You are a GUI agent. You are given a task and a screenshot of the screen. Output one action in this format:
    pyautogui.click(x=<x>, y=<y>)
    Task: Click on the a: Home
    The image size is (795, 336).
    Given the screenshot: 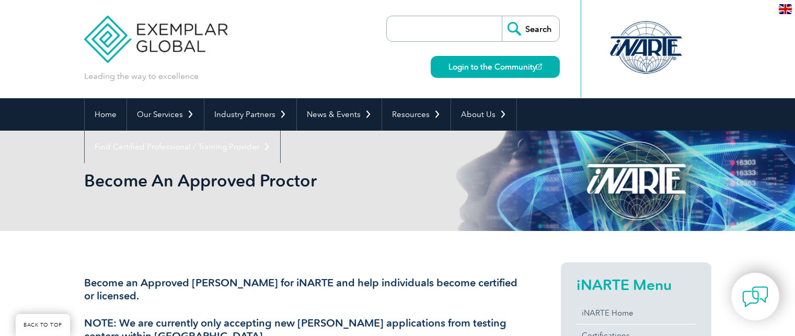 What is the action you would take?
    pyautogui.click(x=106, y=114)
    